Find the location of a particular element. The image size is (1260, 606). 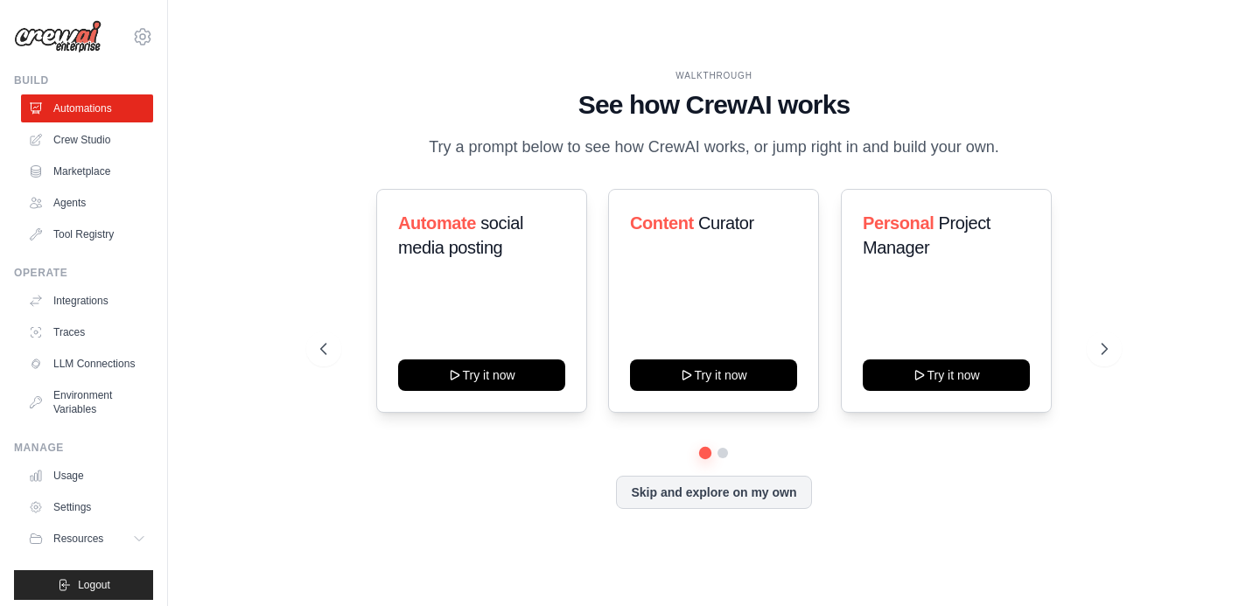

span: Resources is located at coordinates (78, 539).